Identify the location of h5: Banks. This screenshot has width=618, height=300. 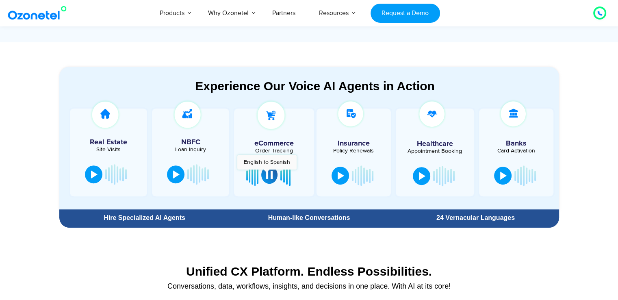
(516, 143).